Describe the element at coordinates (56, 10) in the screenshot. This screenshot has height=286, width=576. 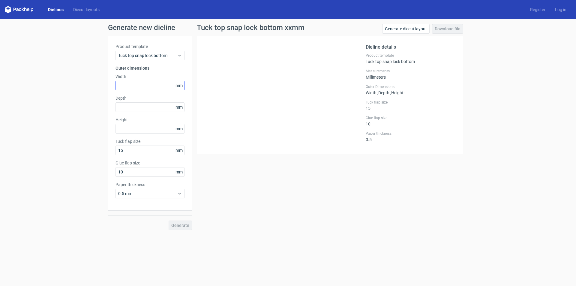
I see `a: Dielines` at that location.